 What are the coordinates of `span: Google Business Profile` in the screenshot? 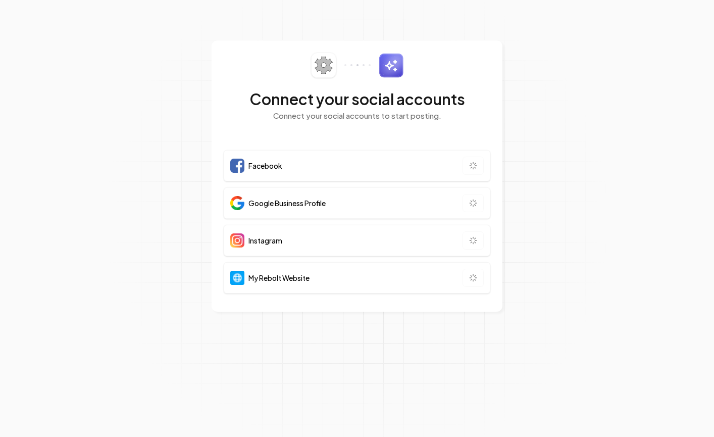 It's located at (287, 203).